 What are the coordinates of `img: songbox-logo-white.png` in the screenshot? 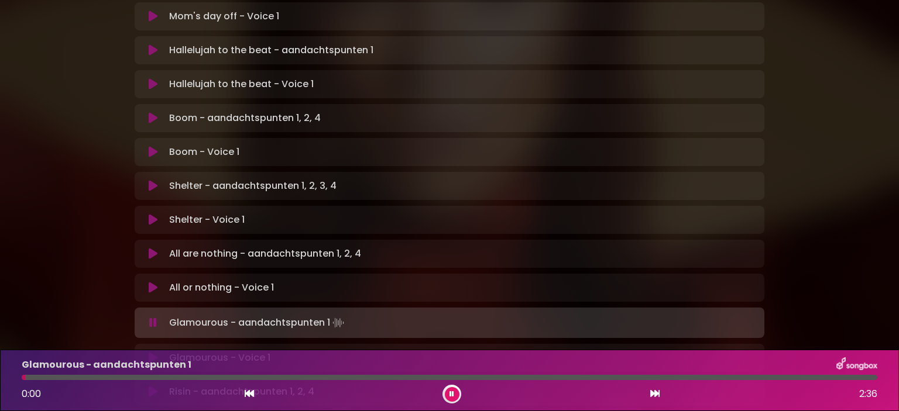 It's located at (857, 365).